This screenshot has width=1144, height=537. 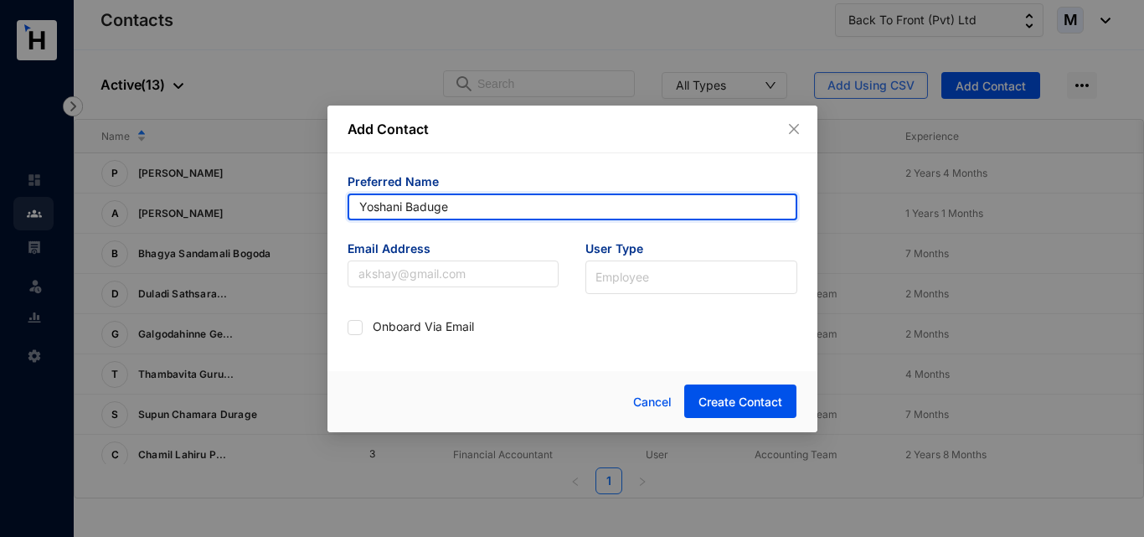 What do you see at coordinates (740, 401) in the screenshot?
I see `button: Create Contact` at bounding box center [740, 401].